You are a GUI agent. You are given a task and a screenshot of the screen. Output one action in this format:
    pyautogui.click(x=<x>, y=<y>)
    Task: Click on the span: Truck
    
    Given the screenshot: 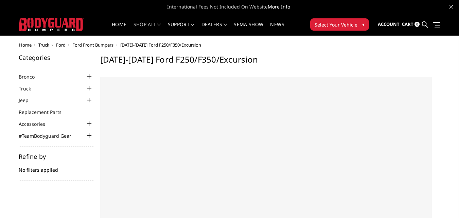 What is the action you would take?
    pyautogui.click(x=44, y=45)
    